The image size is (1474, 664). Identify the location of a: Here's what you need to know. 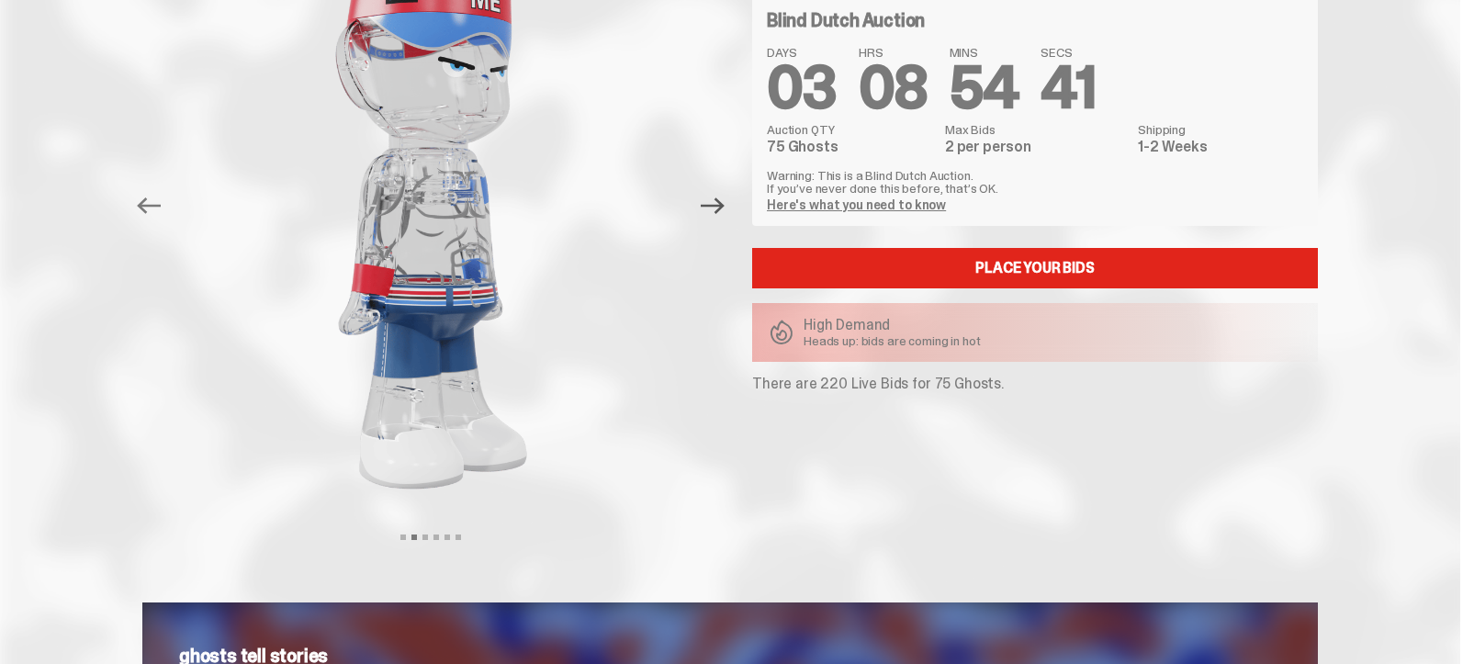
(856, 205).